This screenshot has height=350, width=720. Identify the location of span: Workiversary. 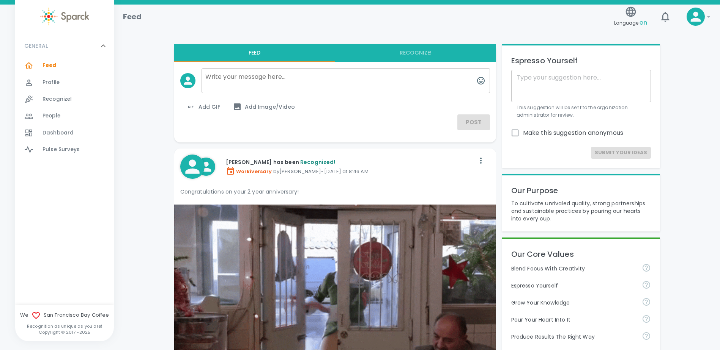
(249, 171).